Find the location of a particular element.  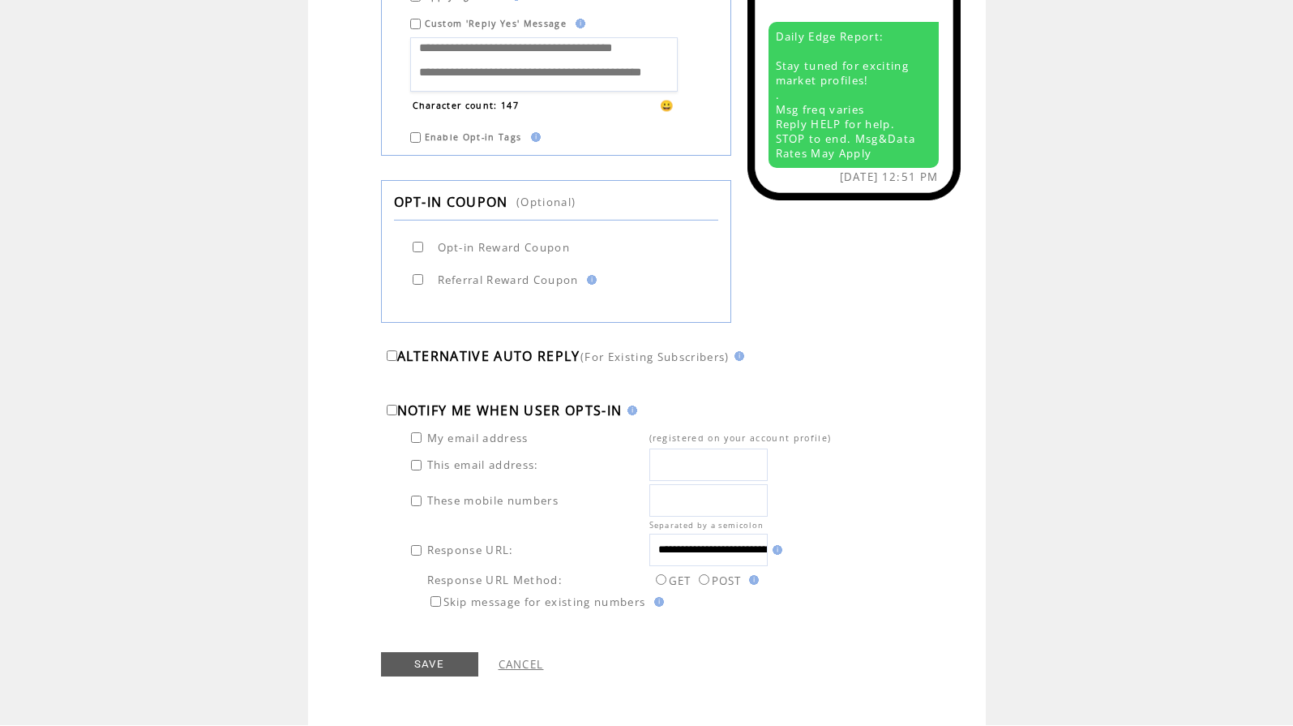

span: Referral Reward Coupon is located at coordinates (508, 280).